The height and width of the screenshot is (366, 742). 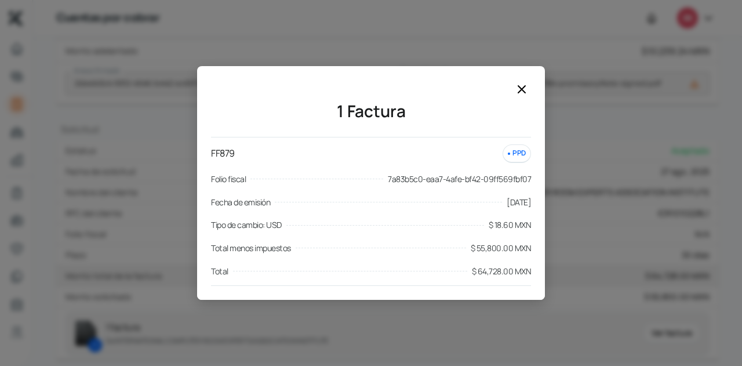 What do you see at coordinates (241, 202) in the screenshot?
I see `span: Fecha de emisión` at bounding box center [241, 202].